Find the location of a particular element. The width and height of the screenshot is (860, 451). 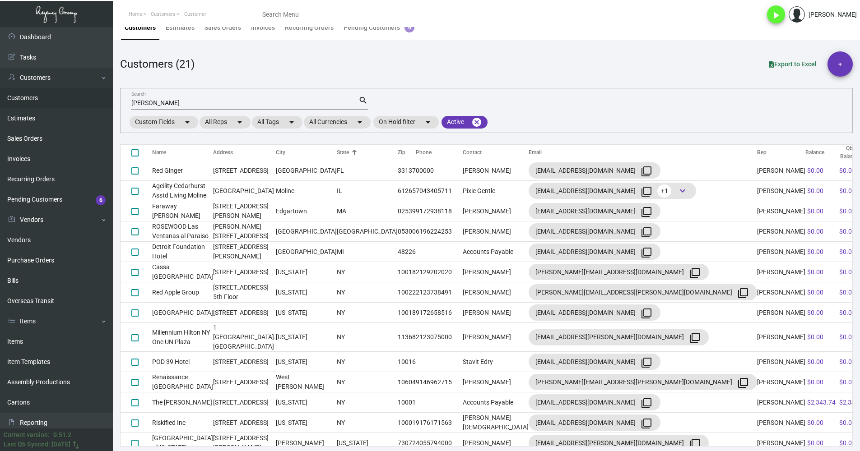

td: 9172658516 is located at coordinates (439, 313).